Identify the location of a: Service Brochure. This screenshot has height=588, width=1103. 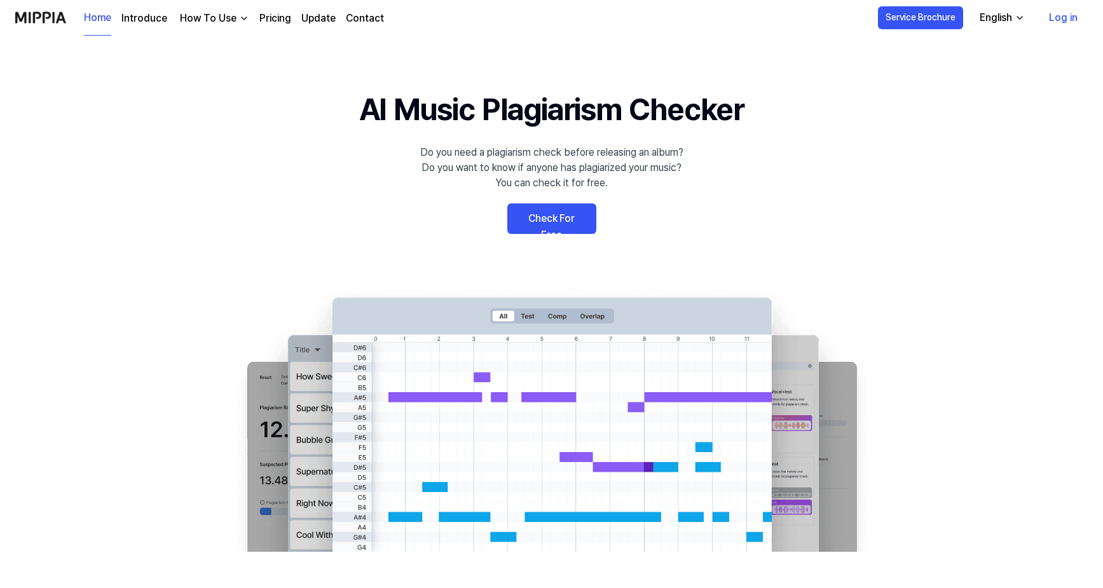
(921, 18).